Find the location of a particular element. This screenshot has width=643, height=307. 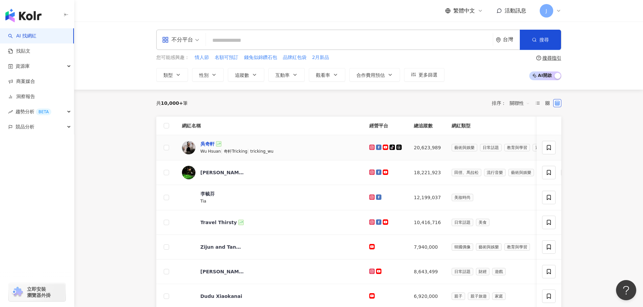

span: 類型 is located at coordinates (168, 75).